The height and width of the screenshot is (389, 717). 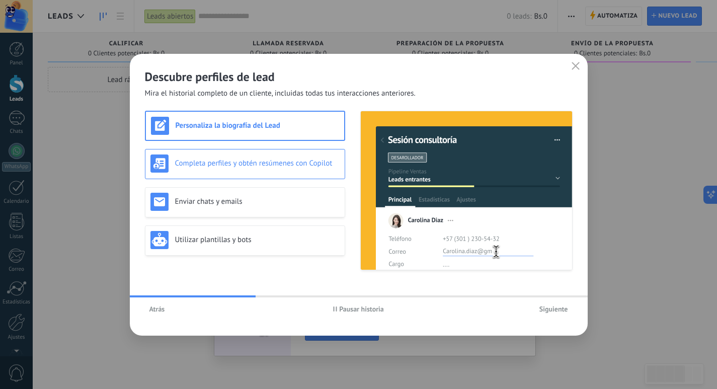 What do you see at coordinates (257, 239) in the screenshot?
I see `h3: Utilizar plantillas y bots` at bounding box center [257, 239].